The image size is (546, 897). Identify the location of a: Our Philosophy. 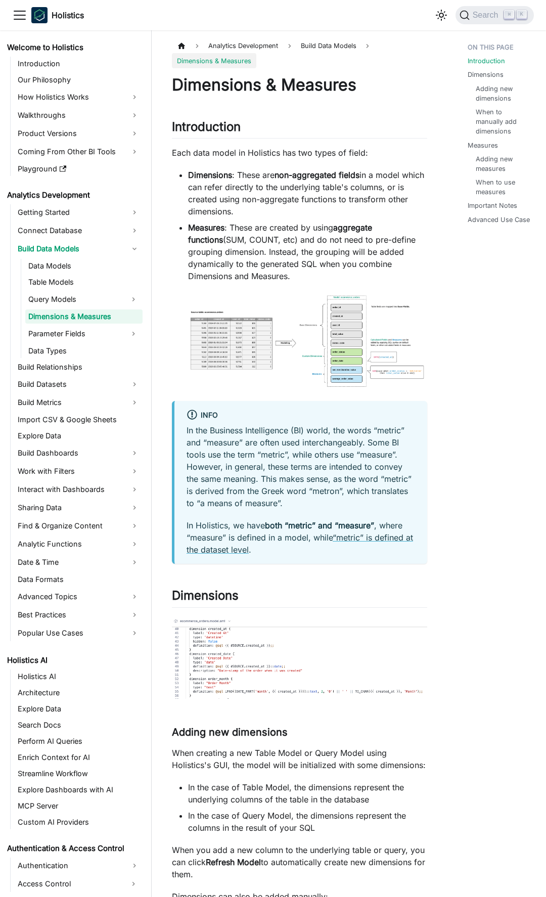
(78, 80).